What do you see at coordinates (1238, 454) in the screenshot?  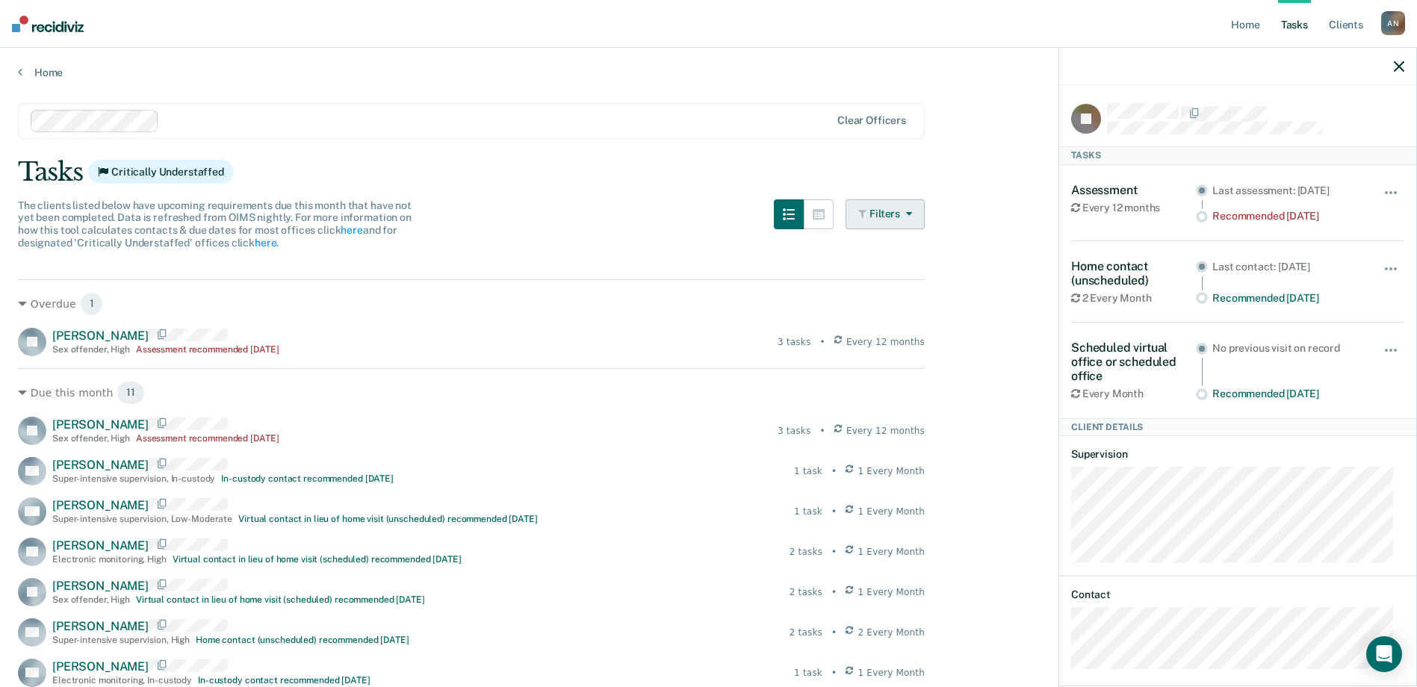 I see `dt: Supervision` at bounding box center [1238, 454].